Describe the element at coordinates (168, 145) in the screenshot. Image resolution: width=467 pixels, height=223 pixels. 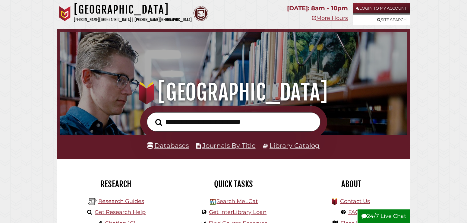
I see `a: Databases` at that location.